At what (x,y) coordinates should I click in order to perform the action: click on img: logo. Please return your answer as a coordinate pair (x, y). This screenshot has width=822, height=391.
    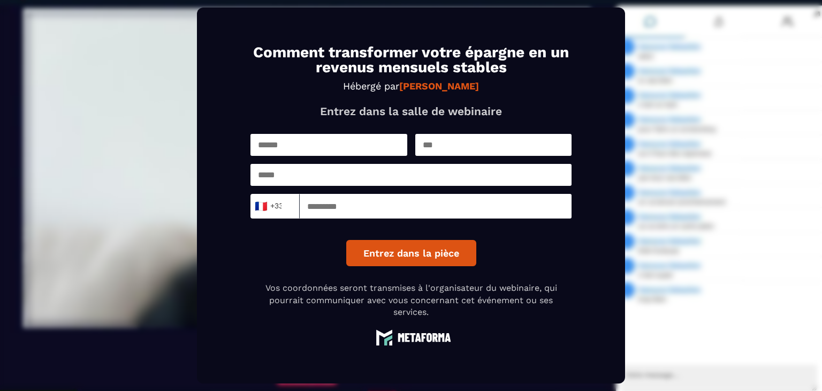
    Looking at the image, I should click on (411, 337).